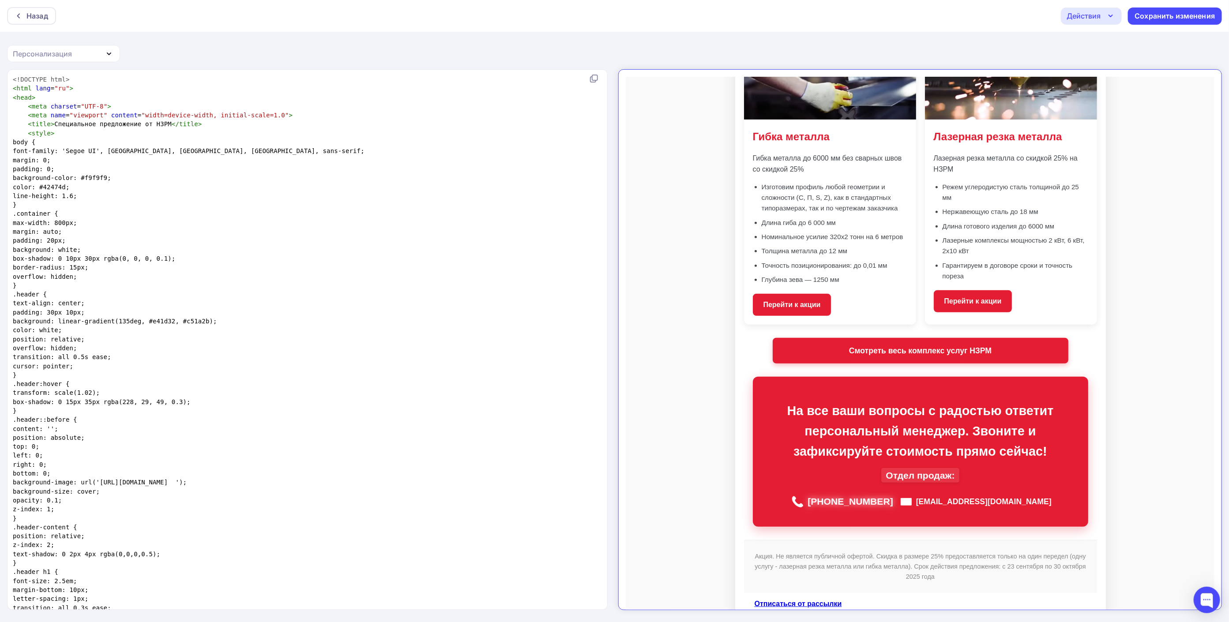 This screenshot has height=622, width=1229. What do you see at coordinates (87, 554) in the screenshot?
I see `span: text-shadow: 0 2px 4px rgba(0,0,0,0.5);` at bounding box center [87, 554].